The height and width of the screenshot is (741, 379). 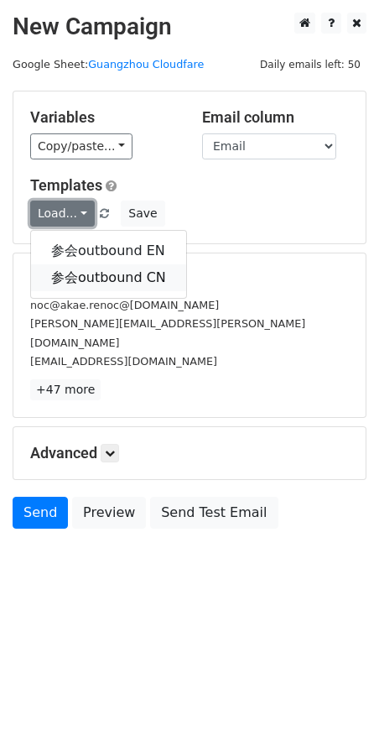 What do you see at coordinates (143, 213) in the screenshot?
I see `button: Save` at bounding box center [143, 213].